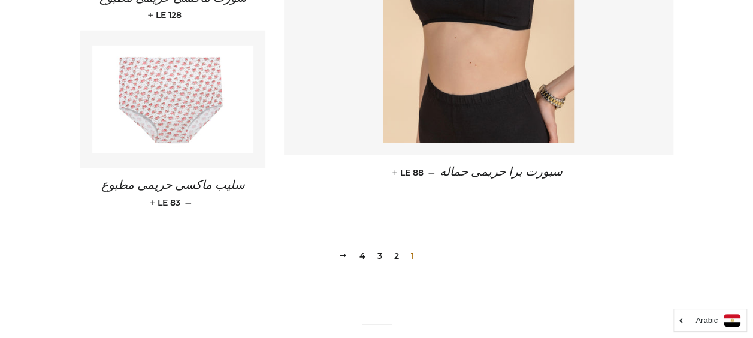 The image size is (753, 338). What do you see at coordinates (173, 185) in the screenshot?
I see `span: سليب ماكسى حريمى مطبوع` at bounding box center [173, 185].